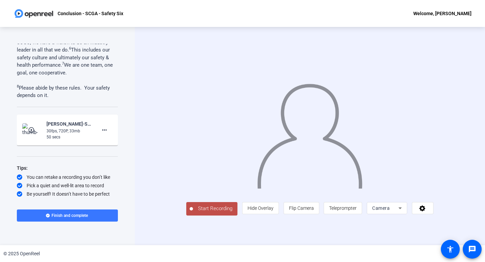 Image resolution: width=485 pixels, height=262 pixels. Describe the element at coordinates (301, 208) in the screenshot. I see `button: Flip Camera` at that location.